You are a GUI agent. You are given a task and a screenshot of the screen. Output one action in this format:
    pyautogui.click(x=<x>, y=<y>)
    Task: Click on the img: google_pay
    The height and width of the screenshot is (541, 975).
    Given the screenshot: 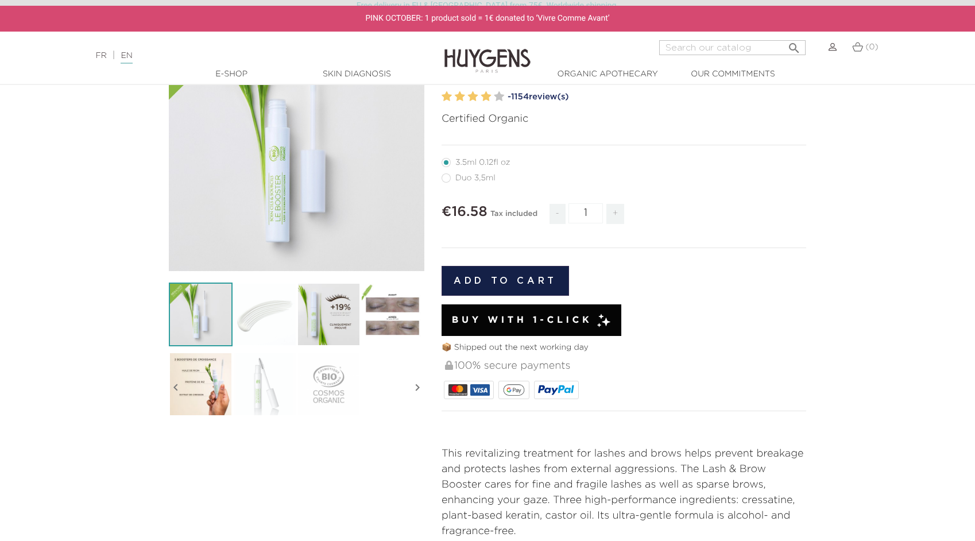 What is the action you would take?
    pyautogui.click(x=514, y=390)
    